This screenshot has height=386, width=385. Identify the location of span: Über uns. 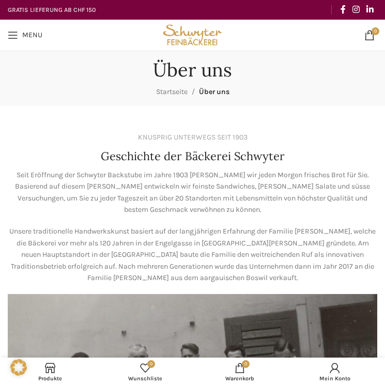
(214, 92).